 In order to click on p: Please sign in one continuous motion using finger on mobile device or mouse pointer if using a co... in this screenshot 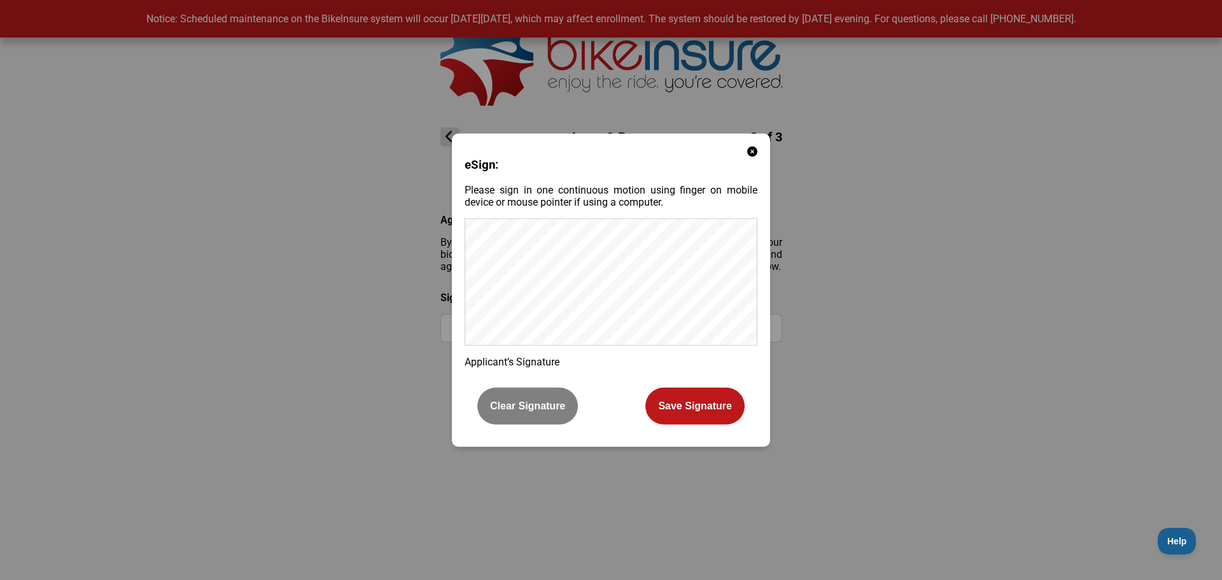, I will do `click(611, 196)`.